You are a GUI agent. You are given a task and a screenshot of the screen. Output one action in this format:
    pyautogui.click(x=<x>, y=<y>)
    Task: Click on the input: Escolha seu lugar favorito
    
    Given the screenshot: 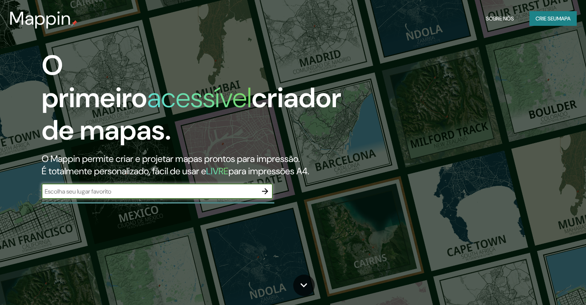 What is the action you would take?
    pyautogui.click(x=149, y=191)
    